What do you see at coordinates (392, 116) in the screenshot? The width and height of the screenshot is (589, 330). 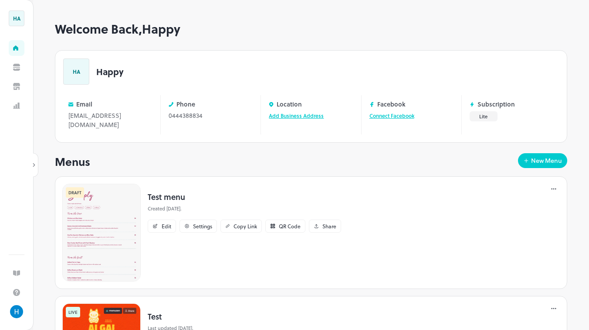 I see `a: Connect Facebook` at bounding box center [392, 116].